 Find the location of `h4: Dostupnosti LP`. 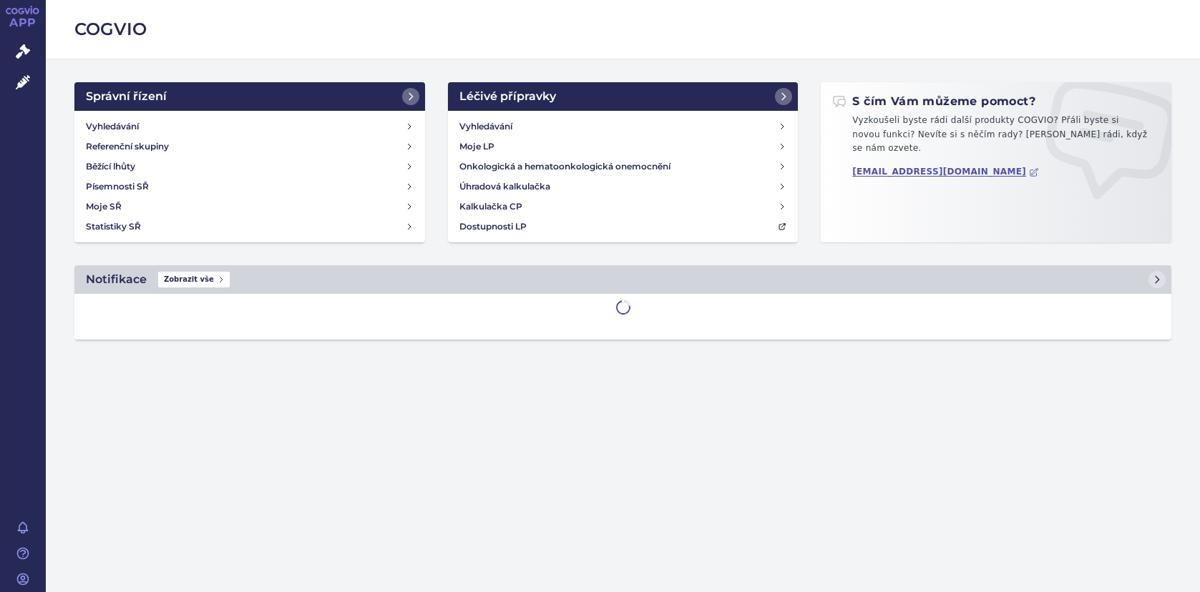

h4: Dostupnosti LP is located at coordinates (493, 227).